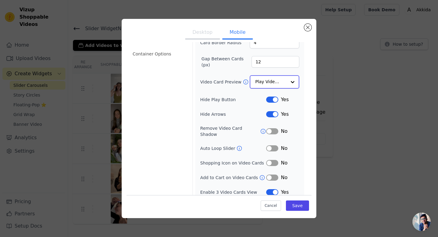  What do you see at coordinates (230, 177) in the screenshot?
I see `label: Add to Cart on Video Cards` at bounding box center [230, 177].